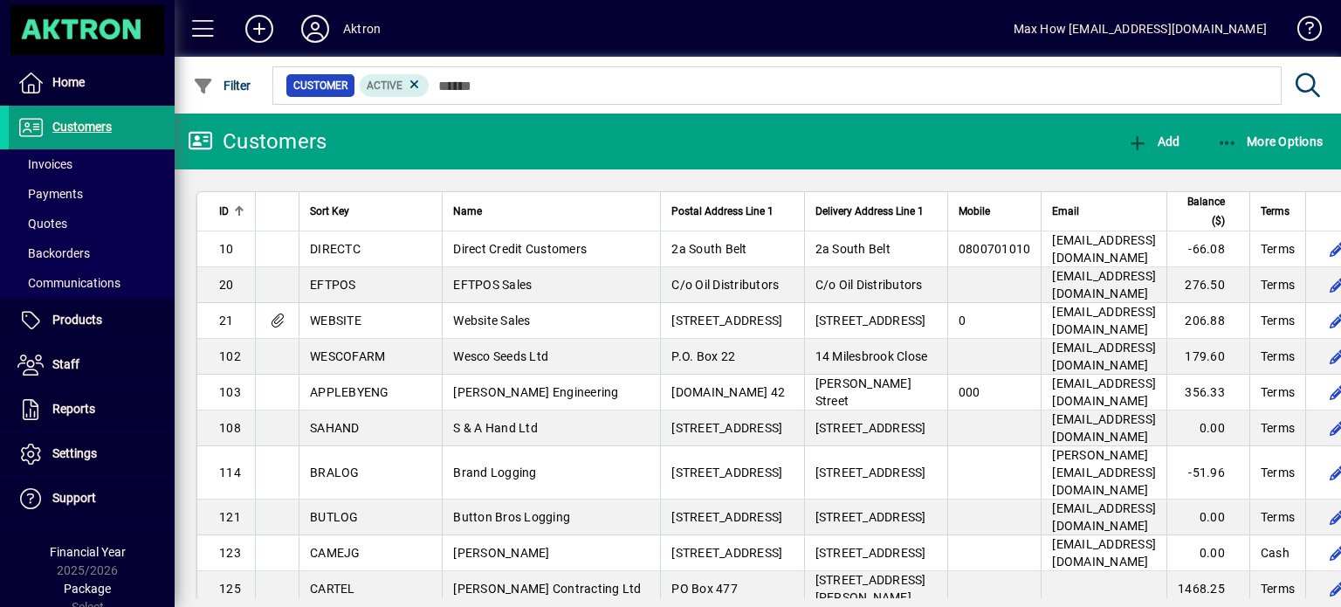  Describe the element at coordinates (333, 285) in the screenshot. I see `span: EFTPOS` at that location.